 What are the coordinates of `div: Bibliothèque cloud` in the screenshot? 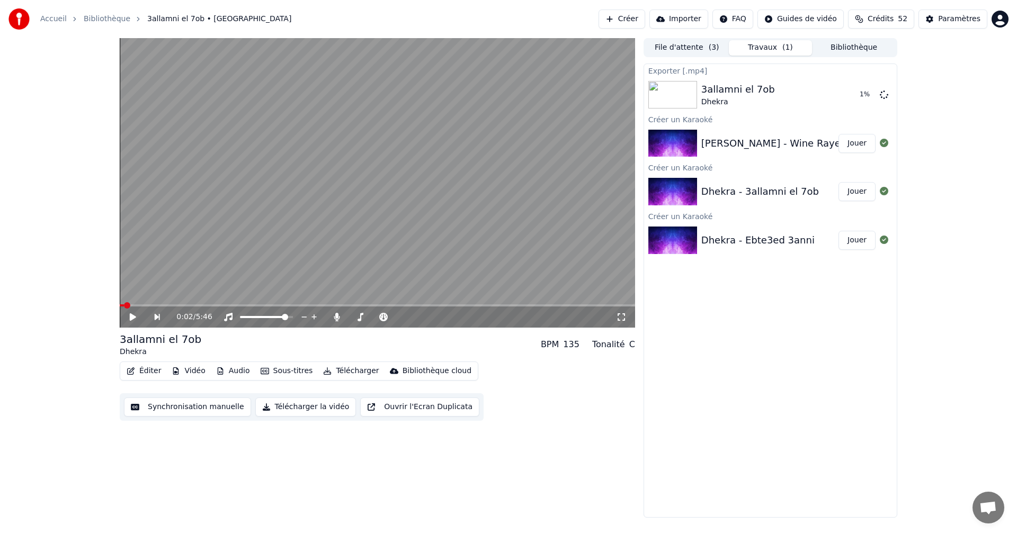 It's located at (437, 371).